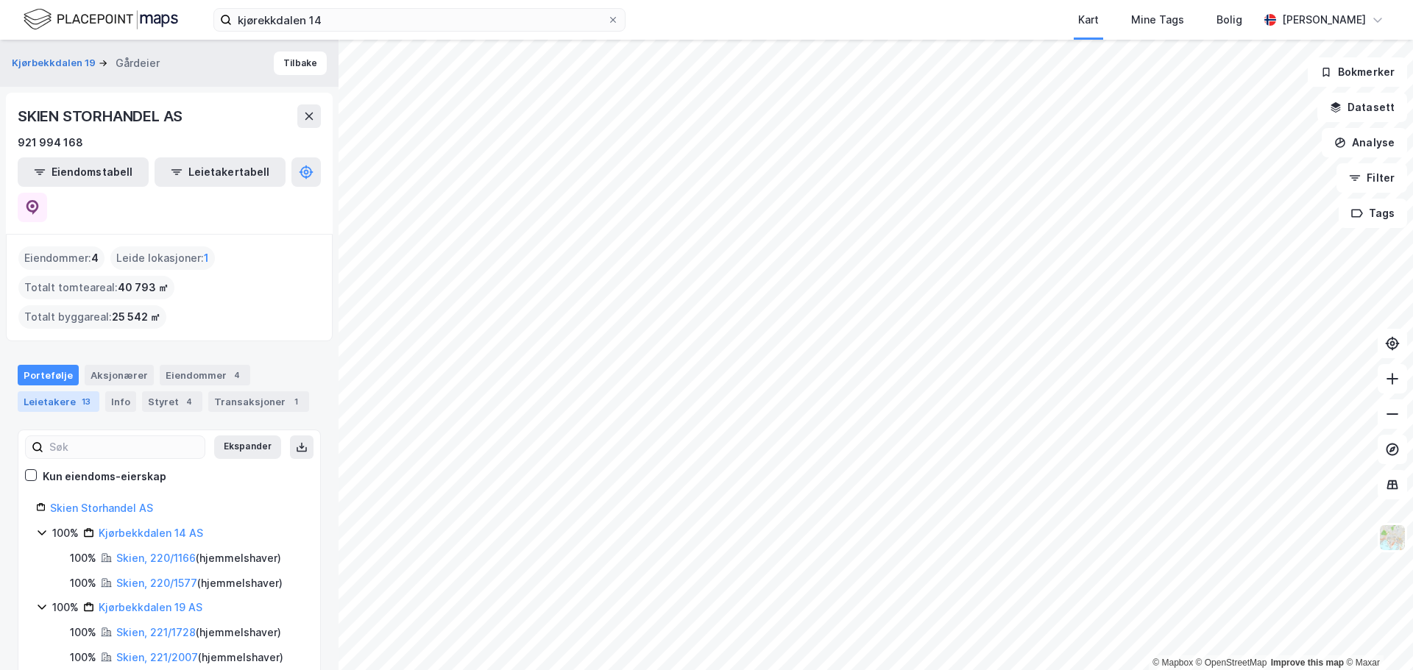 This screenshot has width=1413, height=670. What do you see at coordinates (157, 657) in the screenshot?
I see `a: Skien, 221/2007` at bounding box center [157, 657].